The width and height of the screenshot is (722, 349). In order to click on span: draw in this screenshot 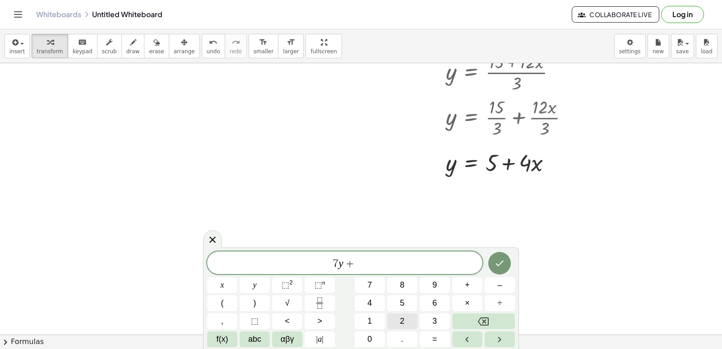, I will do `click(133, 51)`.